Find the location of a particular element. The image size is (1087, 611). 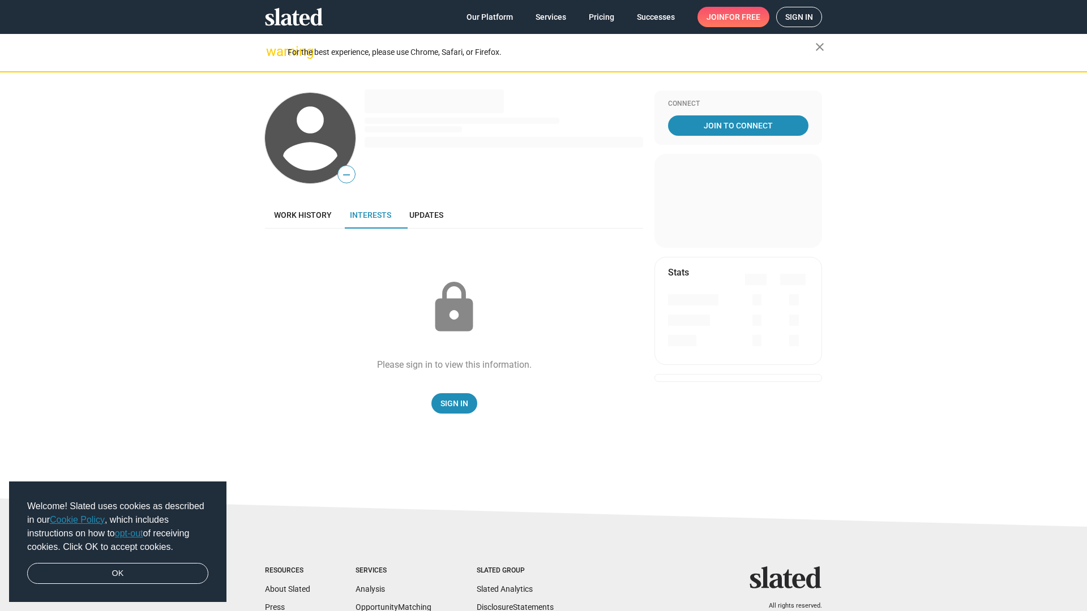

a: Successes is located at coordinates (655, 17).